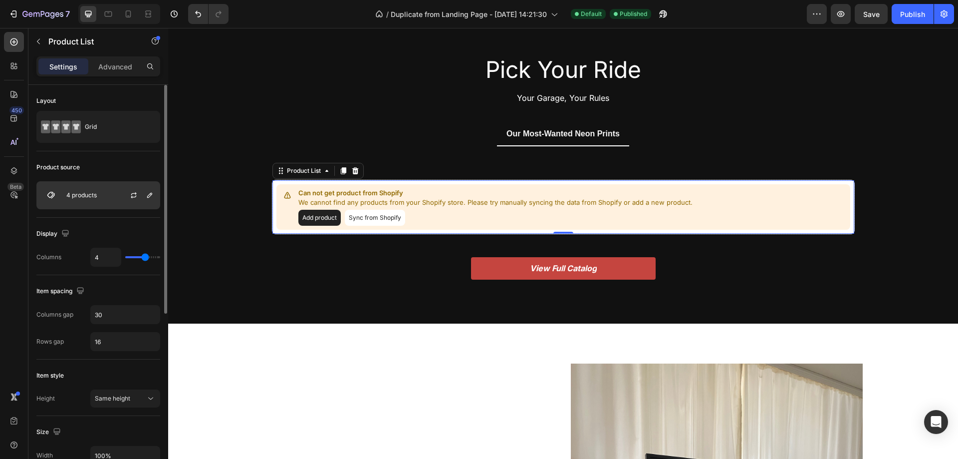 Image resolution: width=958 pixels, height=459 pixels. I want to click on p: Product List, so click(91, 41).